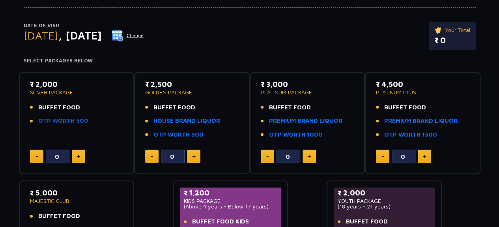 Image resolution: width=499 pixels, height=227 pixels. I want to click on p: SILVER PACKAGE, so click(77, 92).